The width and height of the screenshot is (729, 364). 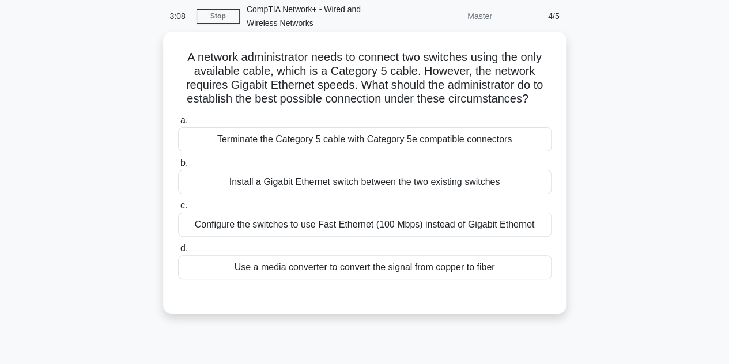 What do you see at coordinates (448, 16) in the screenshot?
I see `div: Master` at bounding box center [448, 16].